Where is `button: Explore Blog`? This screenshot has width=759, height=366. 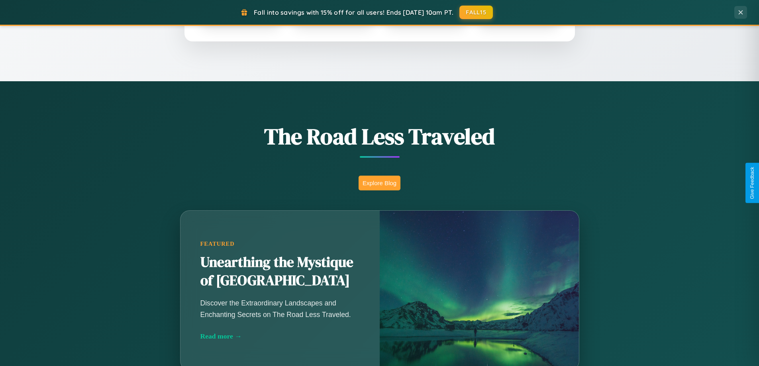 button: Explore Blog is located at coordinates (379, 183).